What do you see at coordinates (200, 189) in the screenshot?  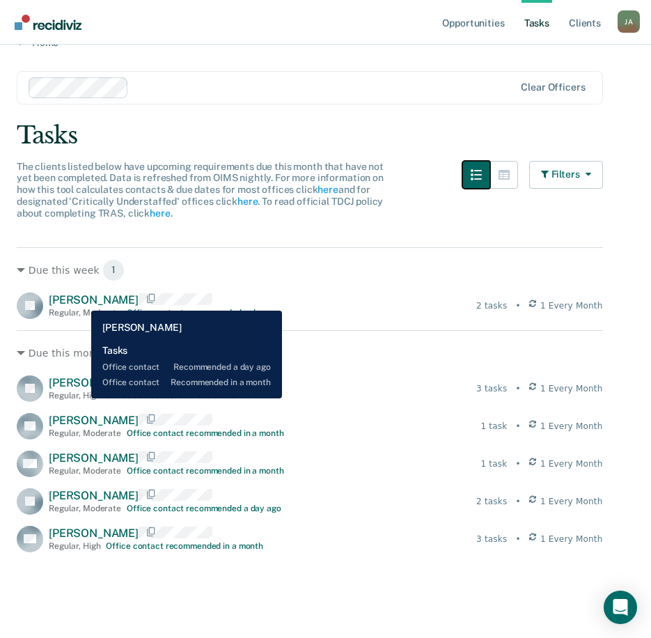 I see `span: The clients listed below have upcoming requirements due this month that have not yet been complet...` at bounding box center [200, 189].